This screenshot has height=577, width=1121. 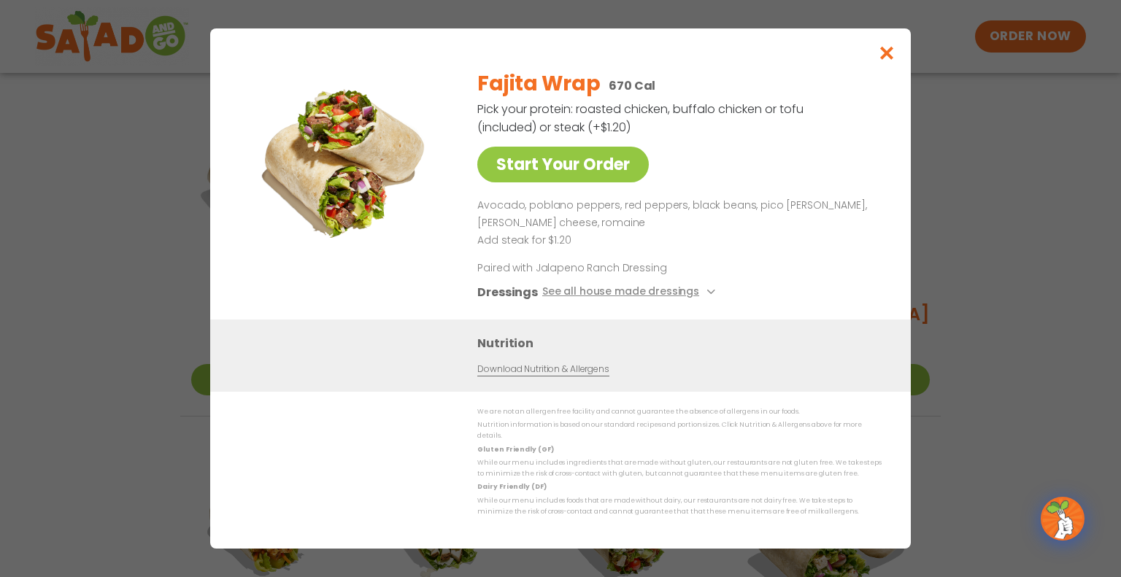 What do you see at coordinates (543, 369) in the screenshot?
I see `a: Download Nutrition & Allergens` at bounding box center [543, 369].